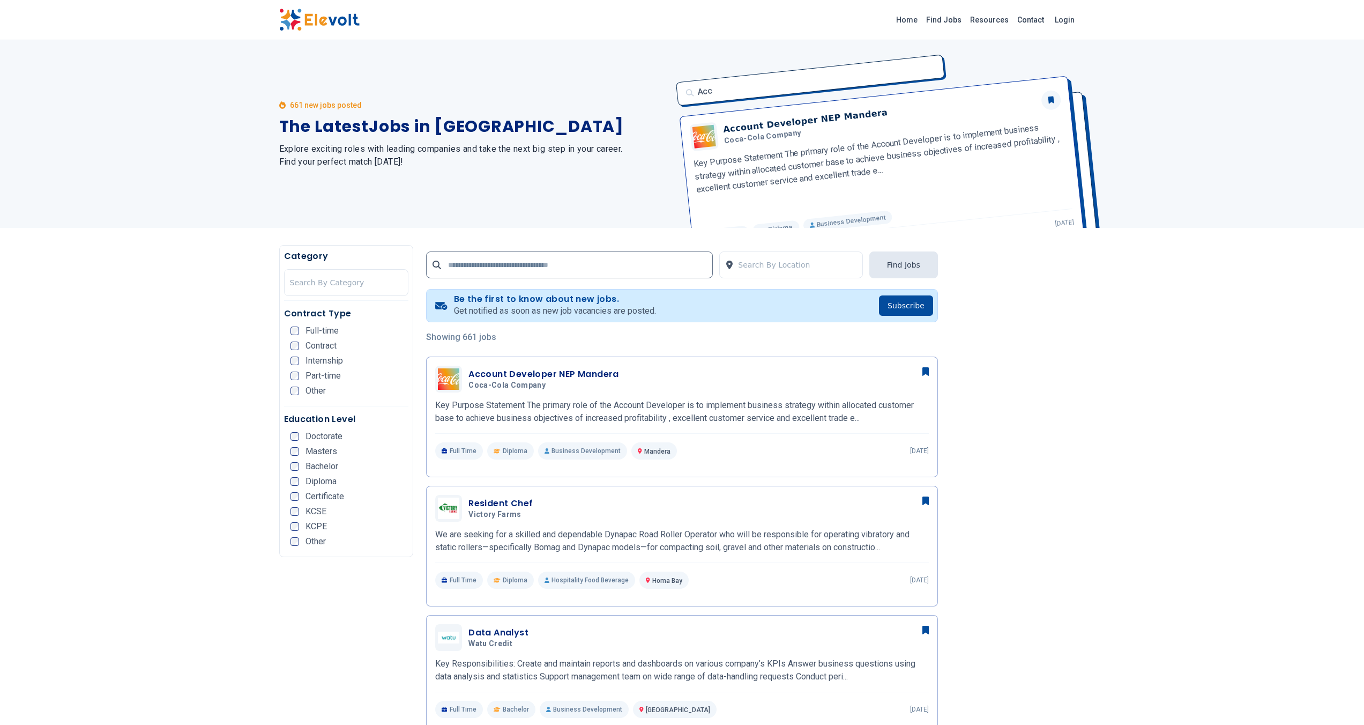  What do you see at coordinates (324, 361) in the screenshot?
I see `span: Internship` at bounding box center [324, 361].